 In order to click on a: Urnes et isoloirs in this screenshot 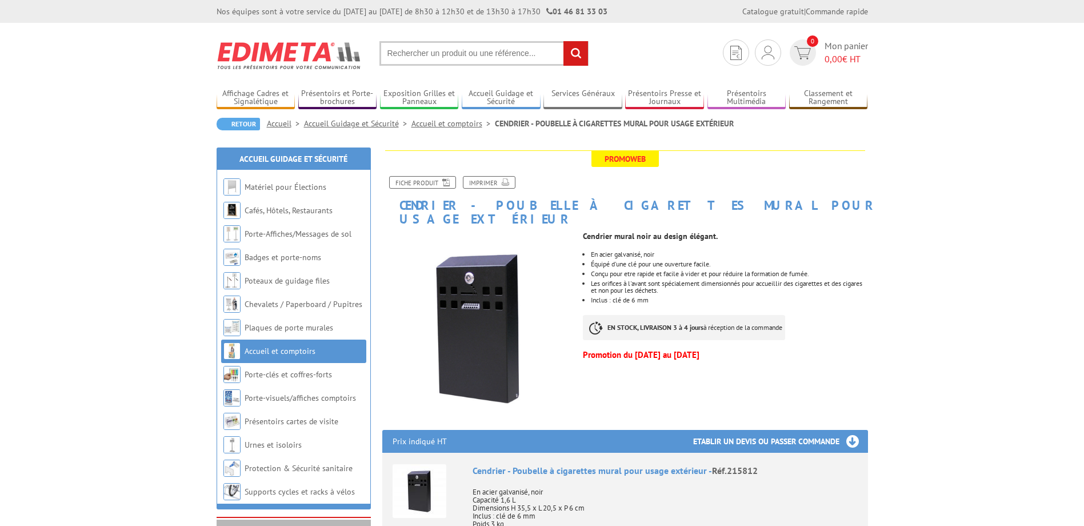, I will do `click(273, 444)`.